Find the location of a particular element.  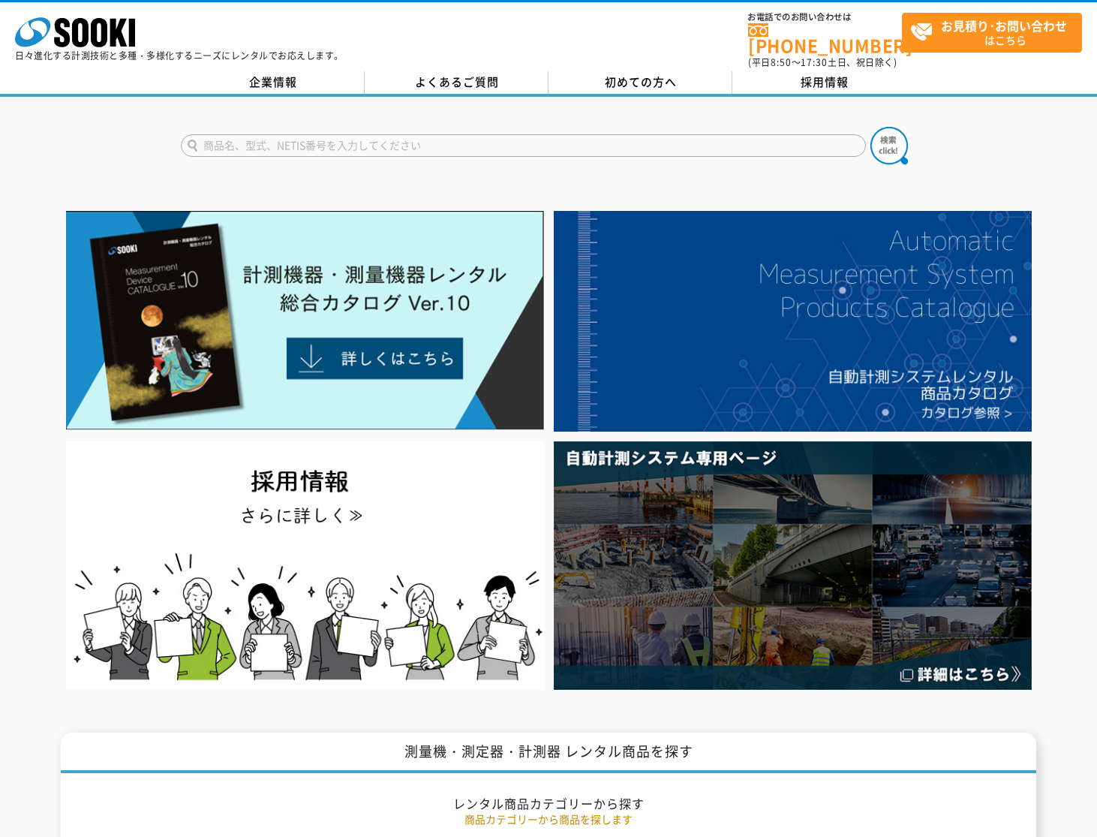

p: 商品カテゴリーから商品を探します is located at coordinates (549, 819).